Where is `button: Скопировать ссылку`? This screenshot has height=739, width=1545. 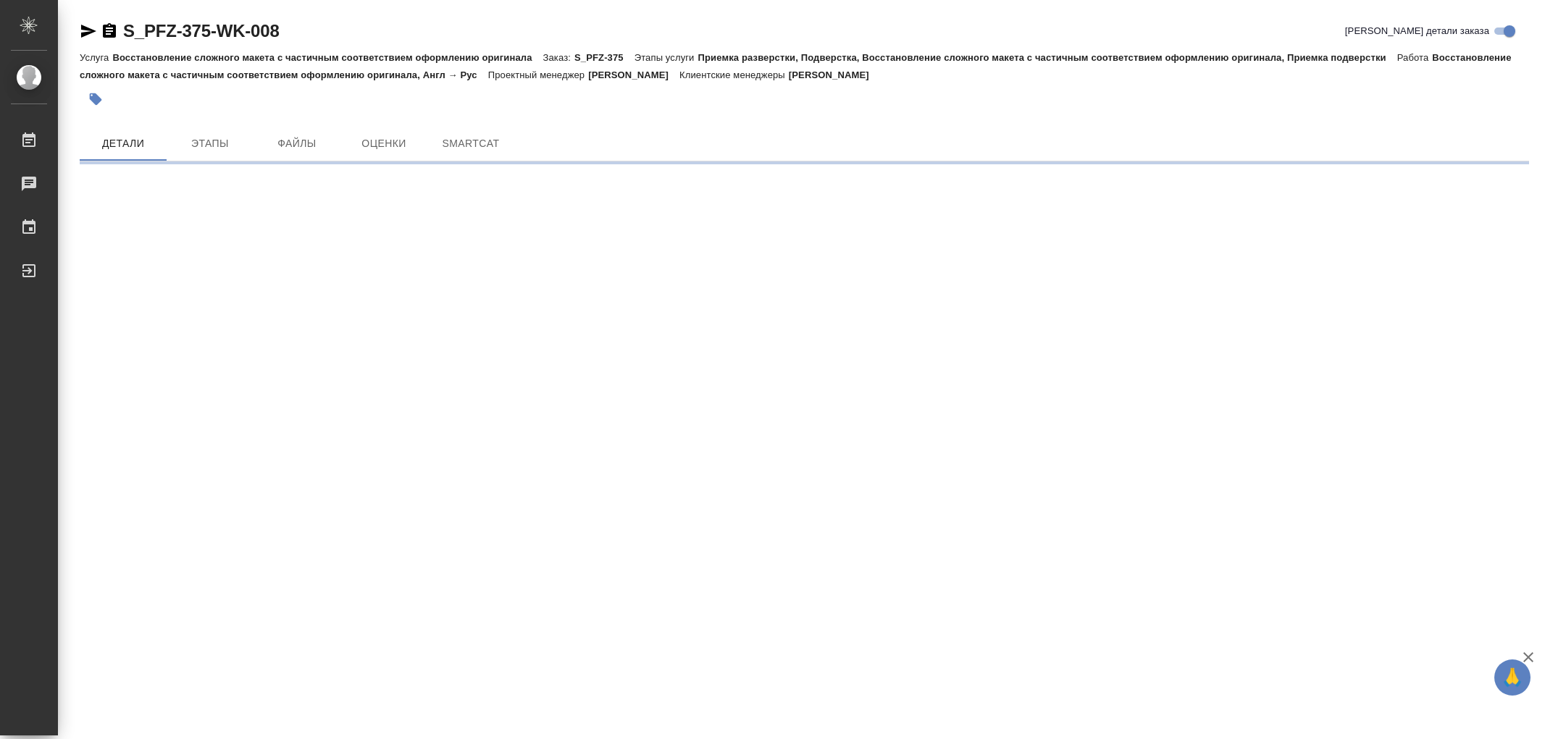
button: Скопировать ссылку is located at coordinates (109, 31).